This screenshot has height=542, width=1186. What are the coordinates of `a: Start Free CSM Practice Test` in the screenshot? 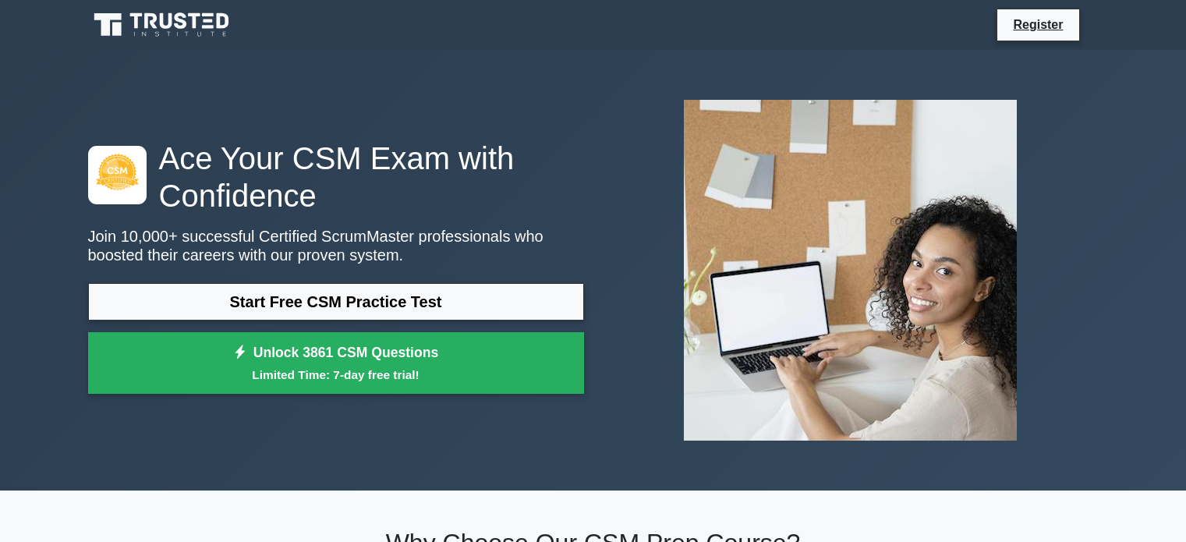 It's located at (336, 302).